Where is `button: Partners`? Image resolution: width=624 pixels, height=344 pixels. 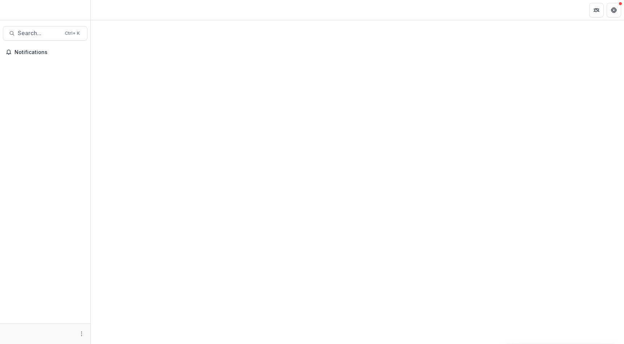 button: Partners is located at coordinates (597, 10).